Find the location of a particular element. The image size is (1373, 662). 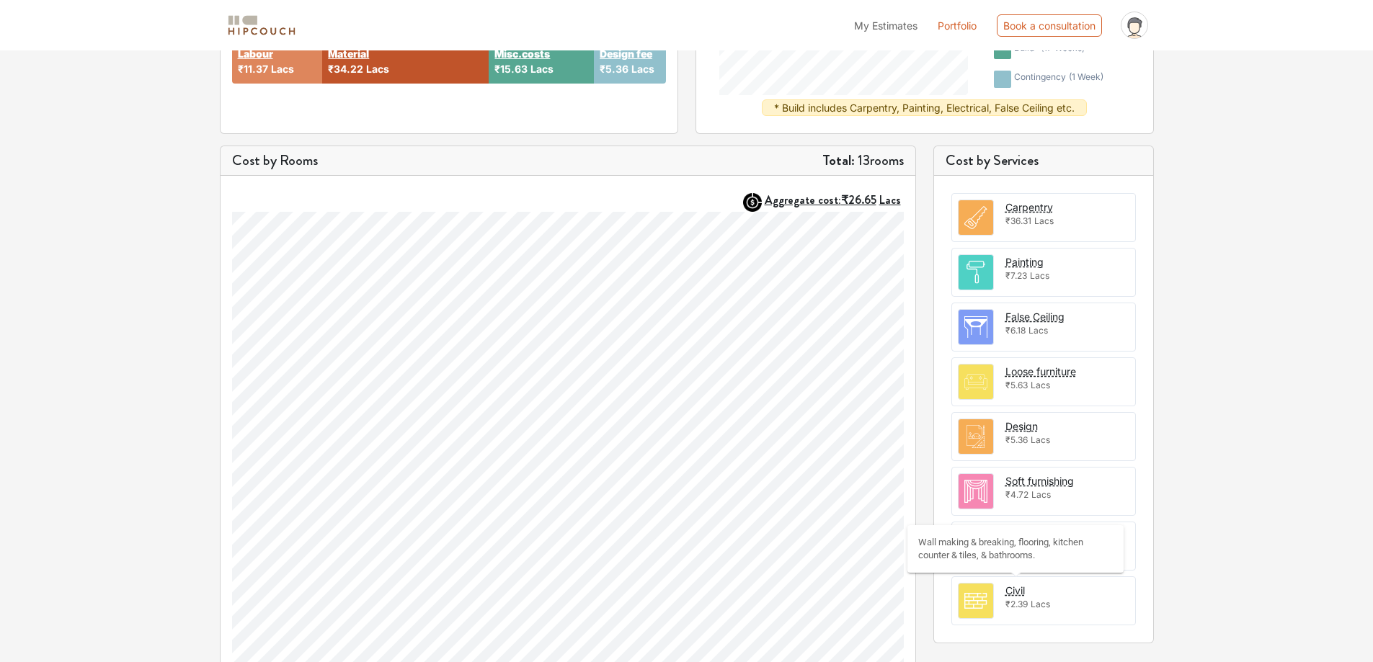

span: ₹5.63 is located at coordinates (1016, 385).